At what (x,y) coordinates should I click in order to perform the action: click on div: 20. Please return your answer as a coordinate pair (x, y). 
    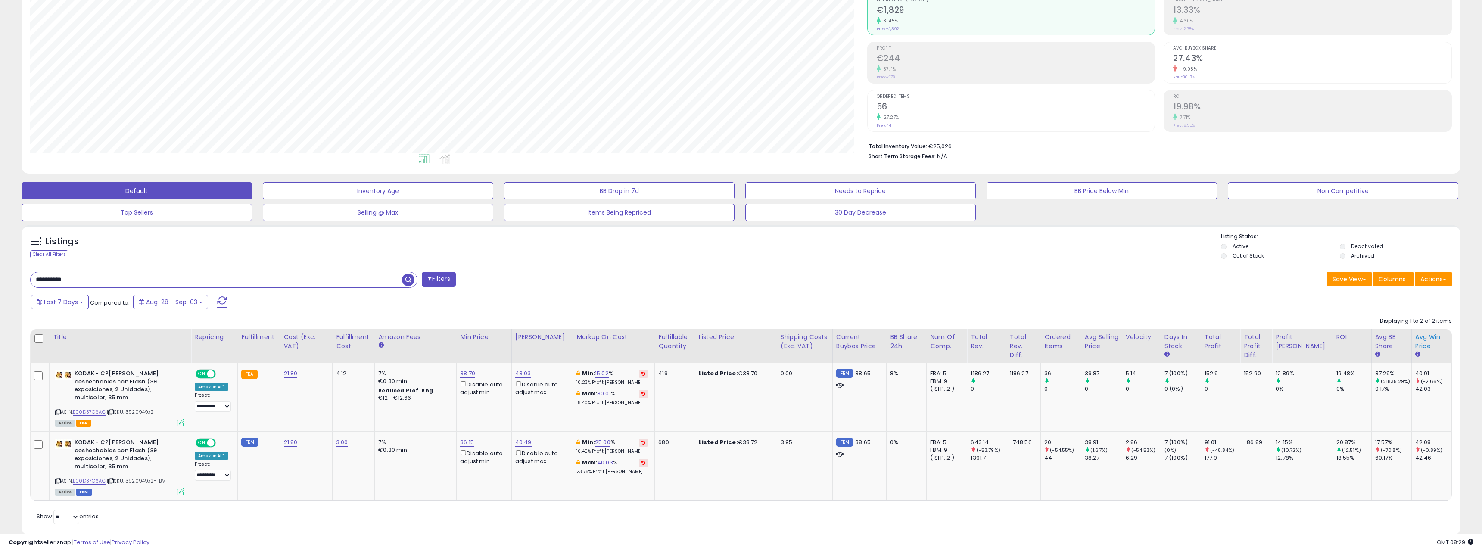
    Looking at the image, I should click on (1063, 443).